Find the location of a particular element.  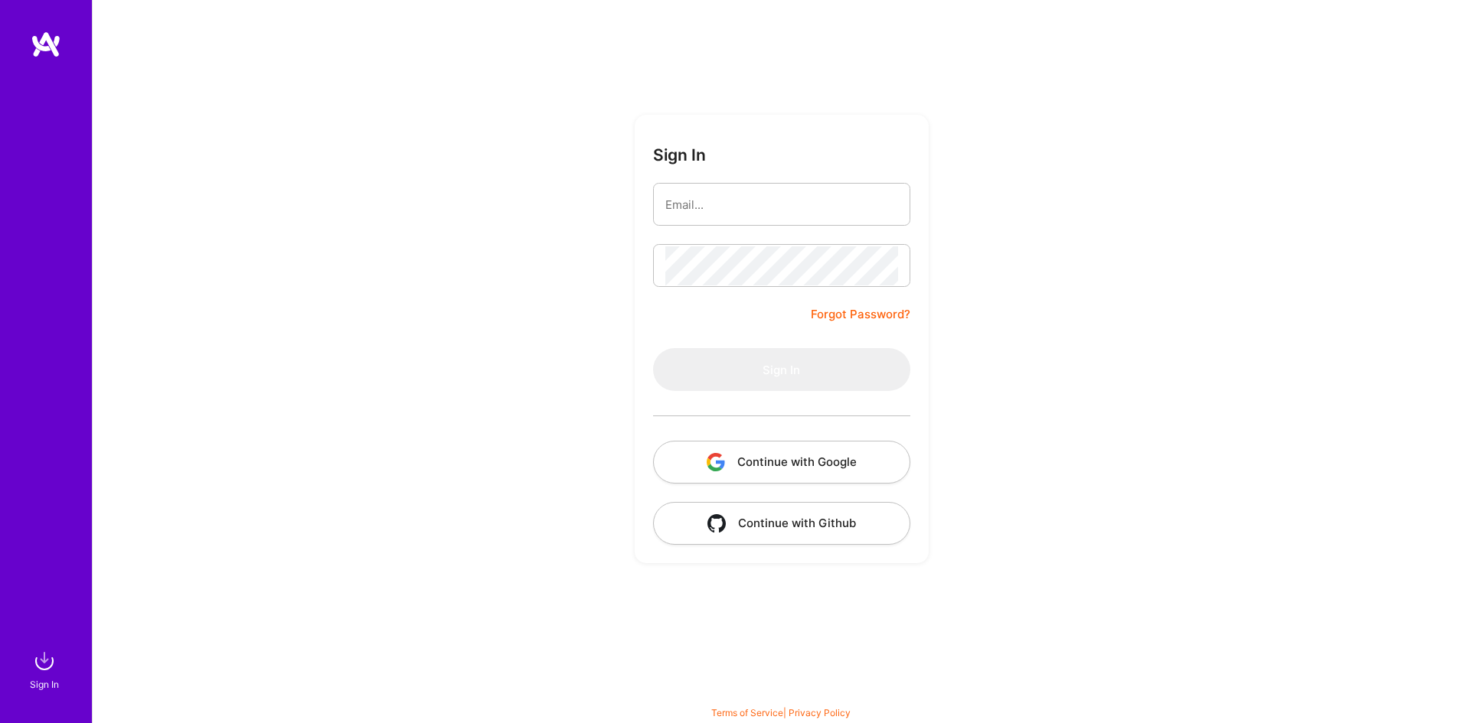

img: sign in is located at coordinates (44, 661).